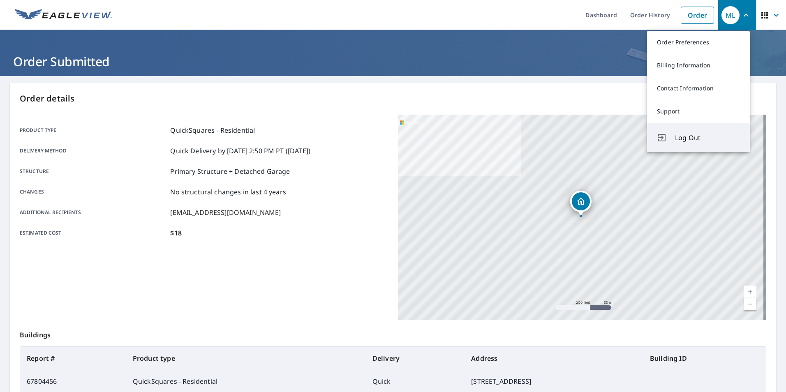 The height and width of the screenshot is (392, 786). I want to click on a: Contact Information, so click(698, 88).